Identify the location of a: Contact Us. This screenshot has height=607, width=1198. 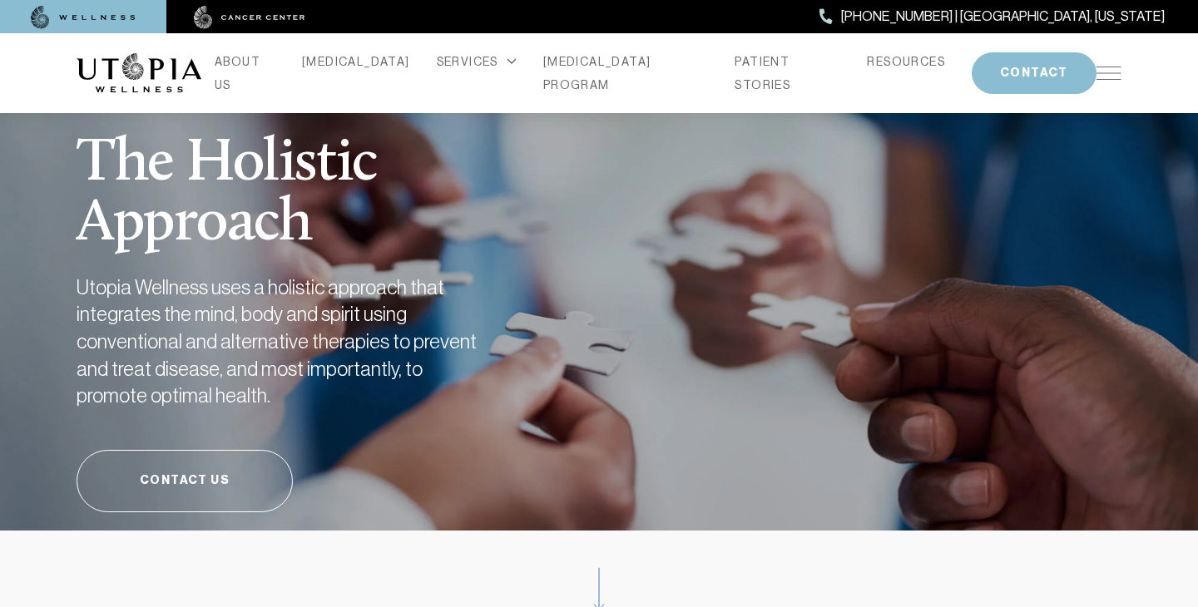
(185, 481).